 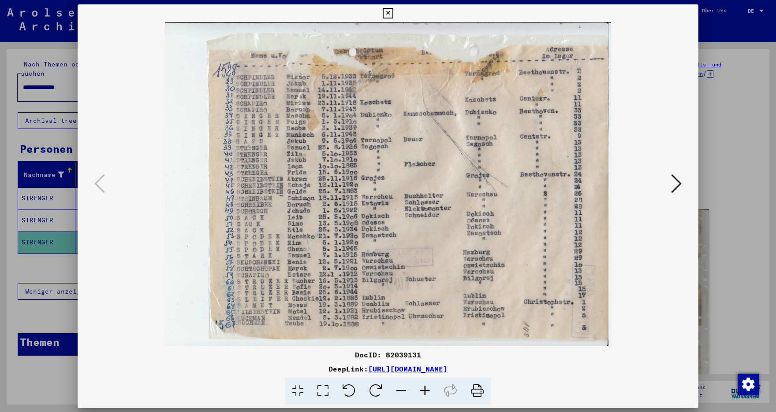 What do you see at coordinates (747, 384) in the screenshot?
I see `div: Zustimmung ändern` at bounding box center [747, 384].